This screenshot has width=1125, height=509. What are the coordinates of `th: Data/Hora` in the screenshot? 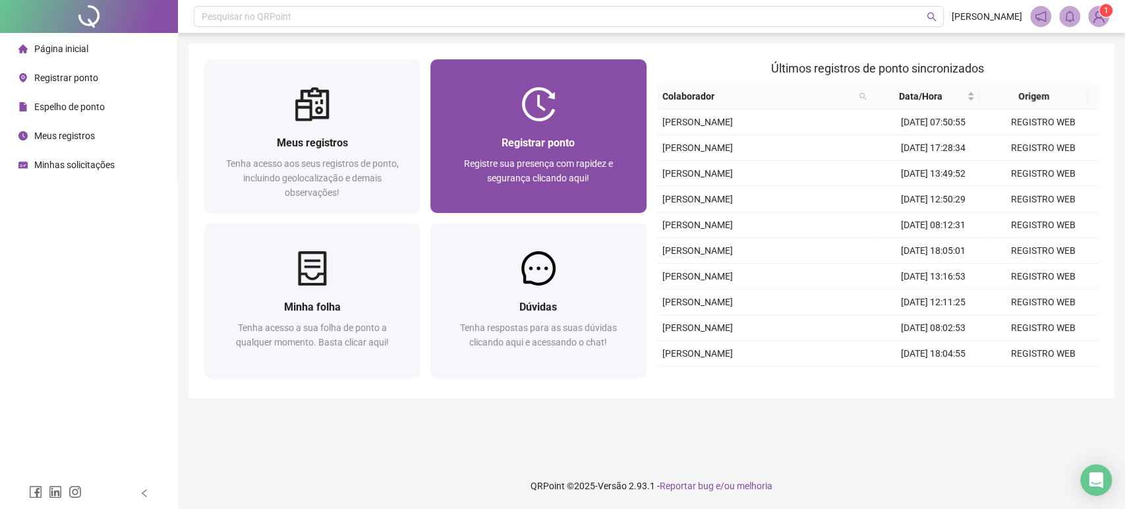 It's located at (925, 96).